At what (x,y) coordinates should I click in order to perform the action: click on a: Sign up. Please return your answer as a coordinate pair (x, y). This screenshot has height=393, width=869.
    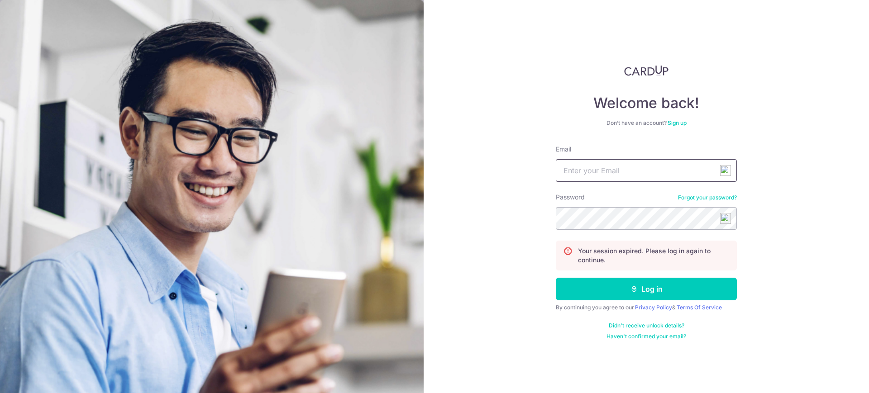
    Looking at the image, I should click on (677, 123).